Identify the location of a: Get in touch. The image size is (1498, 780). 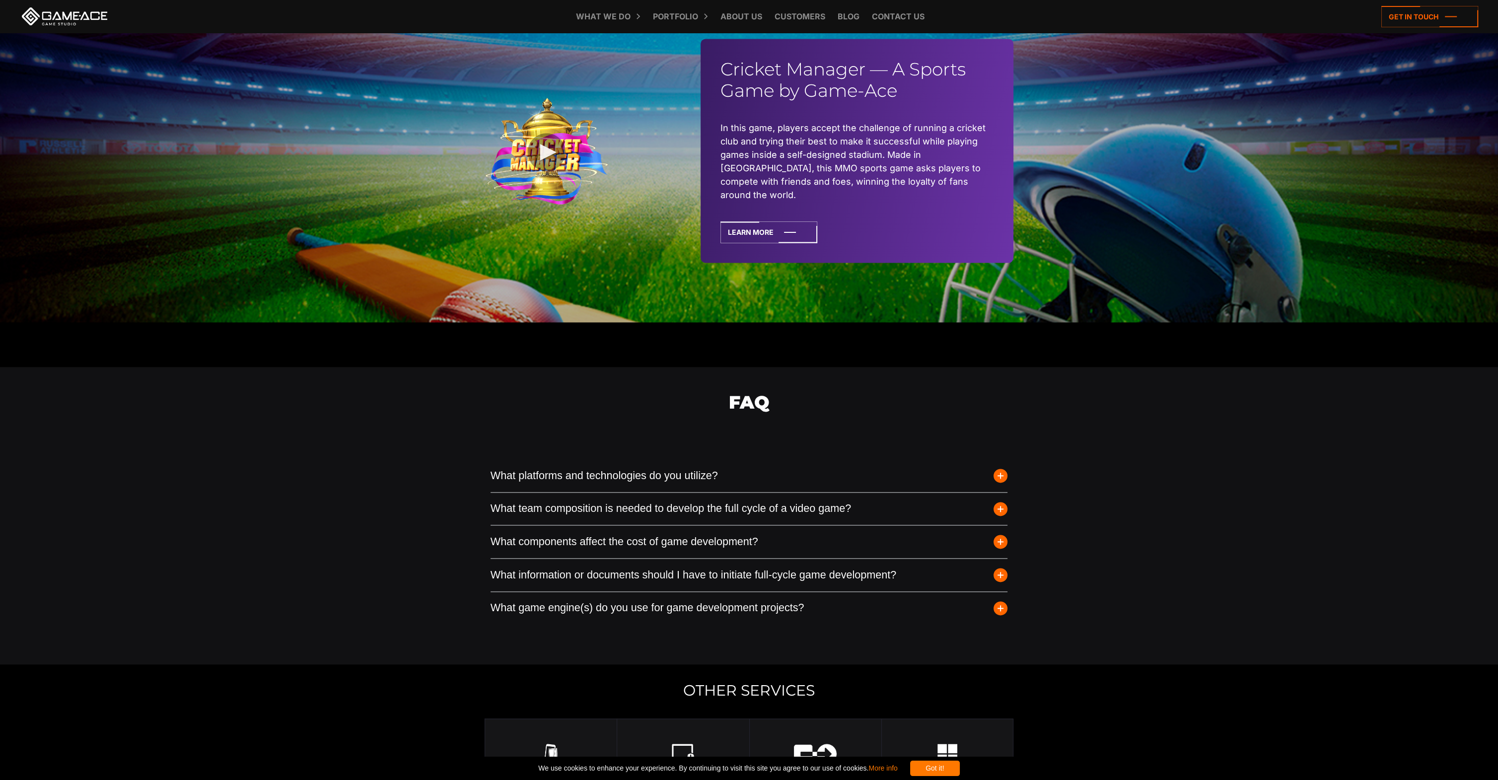
(1429, 16).